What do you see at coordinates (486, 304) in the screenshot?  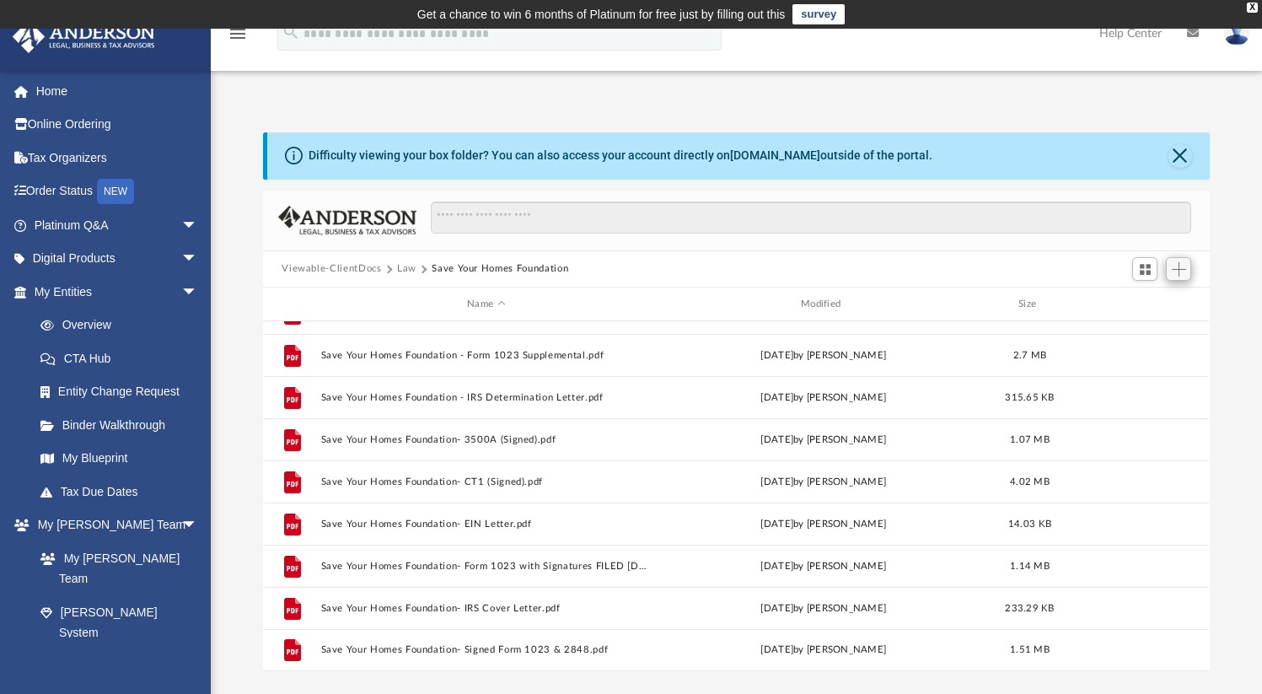 I see `div: Name` at bounding box center [486, 304].